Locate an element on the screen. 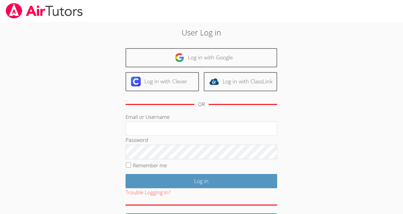 The height and width of the screenshot is (214, 403). button: Trouble Logging In? is located at coordinates (148, 193).